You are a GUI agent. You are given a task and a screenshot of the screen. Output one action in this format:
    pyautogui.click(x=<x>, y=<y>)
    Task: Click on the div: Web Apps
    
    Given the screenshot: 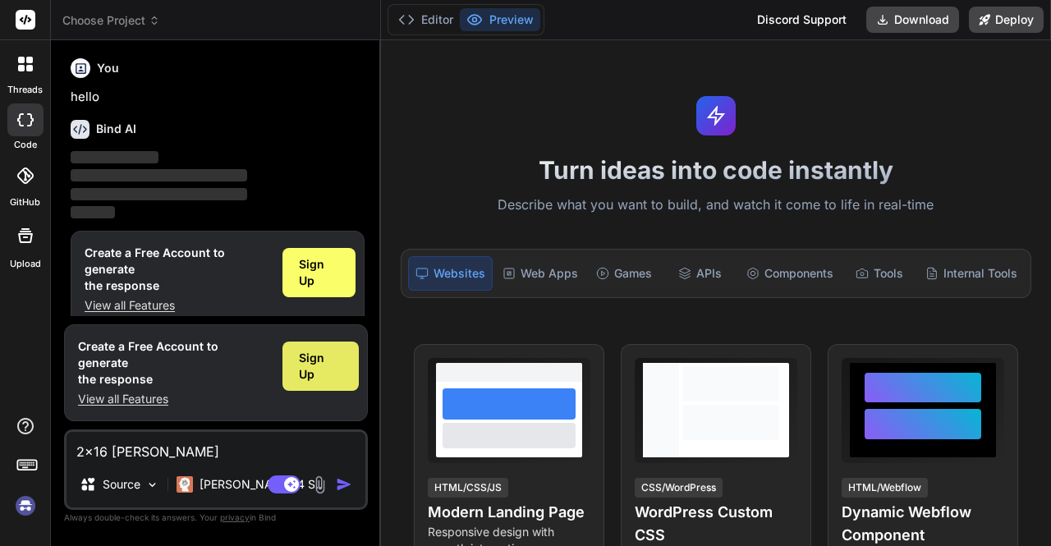 What is the action you would take?
    pyautogui.click(x=540, y=273)
    